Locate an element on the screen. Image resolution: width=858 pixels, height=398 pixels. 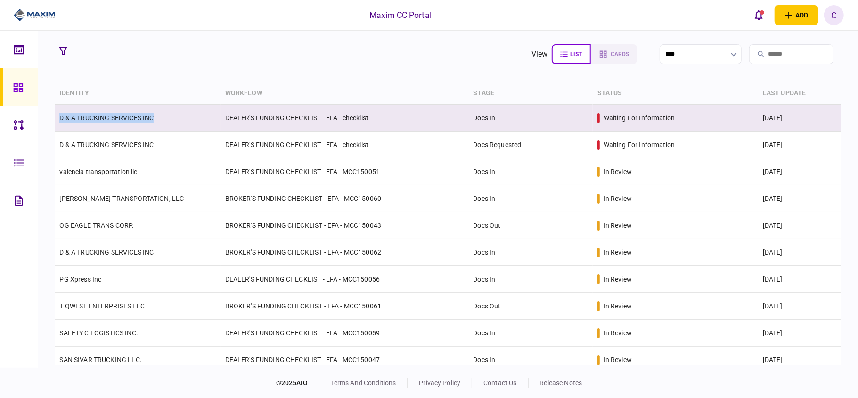
button: list is located at coordinates (571, 54).